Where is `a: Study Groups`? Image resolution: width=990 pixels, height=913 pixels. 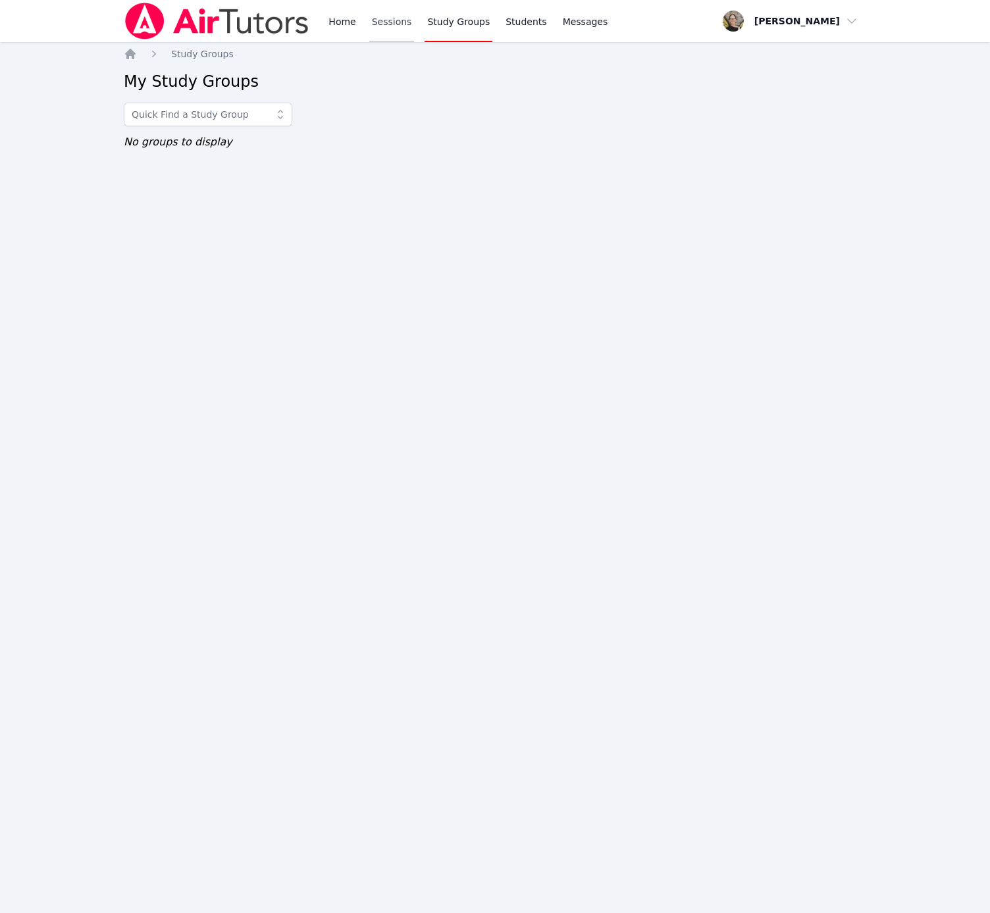 a: Study Groups is located at coordinates (202, 54).